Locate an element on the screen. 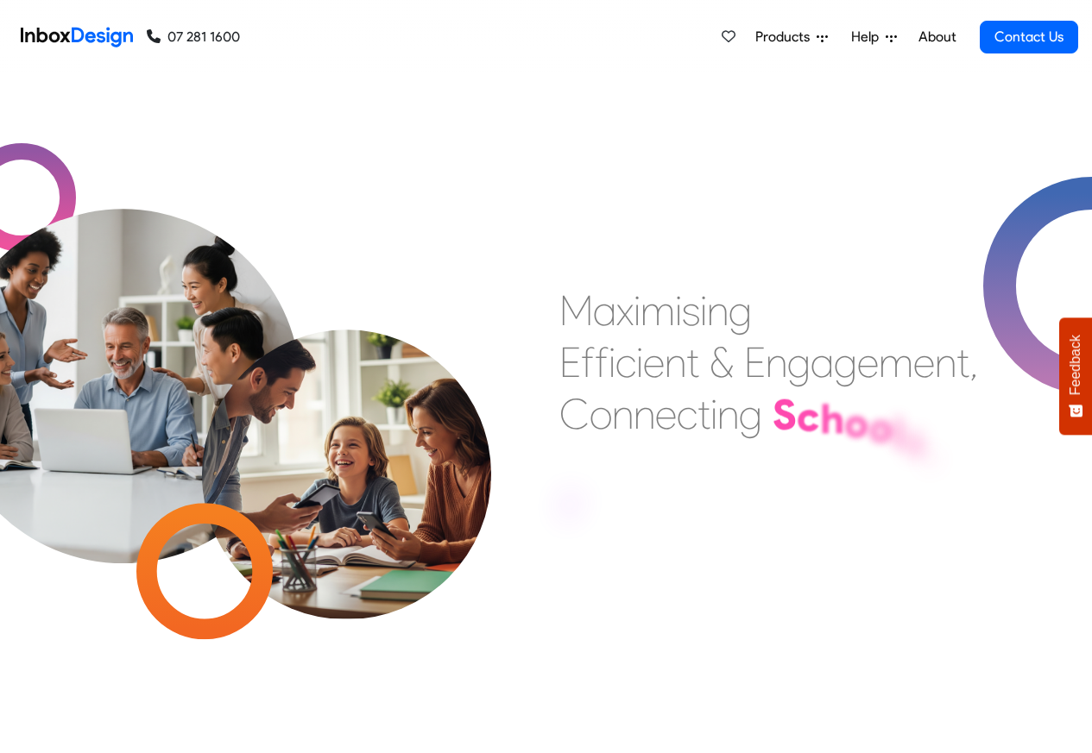  div: l is located at coordinates (897, 433).